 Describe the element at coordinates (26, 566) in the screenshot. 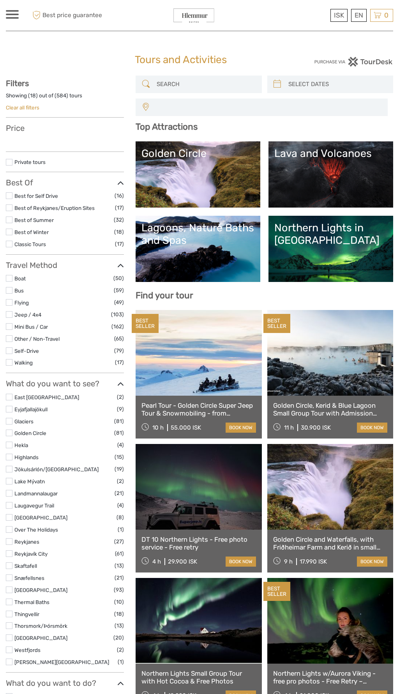

I see `a: Skaftafell` at that location.